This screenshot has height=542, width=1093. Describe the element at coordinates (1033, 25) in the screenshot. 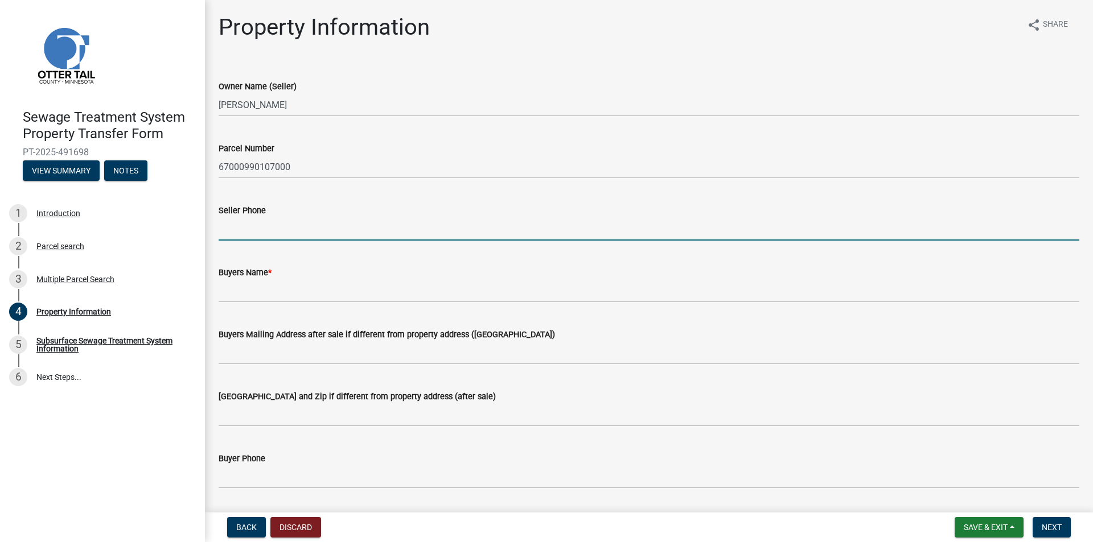

I see `i: share` at that location.